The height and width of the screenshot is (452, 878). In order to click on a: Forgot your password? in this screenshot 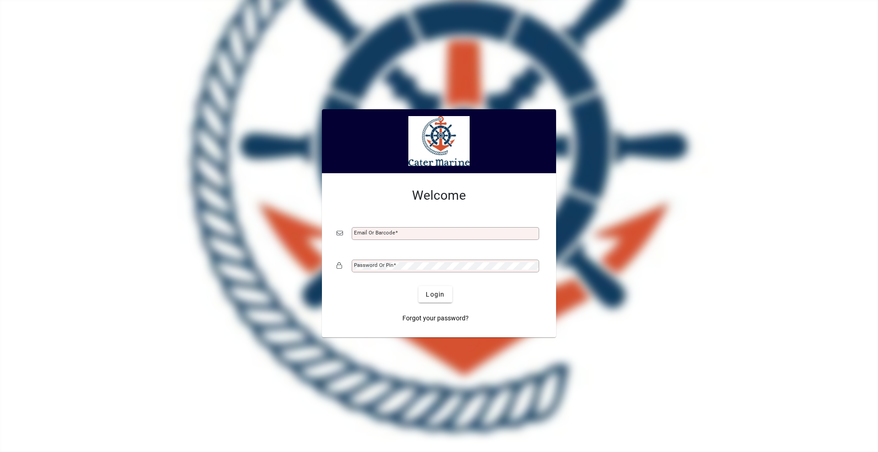, I will do `click(435, 318)`.